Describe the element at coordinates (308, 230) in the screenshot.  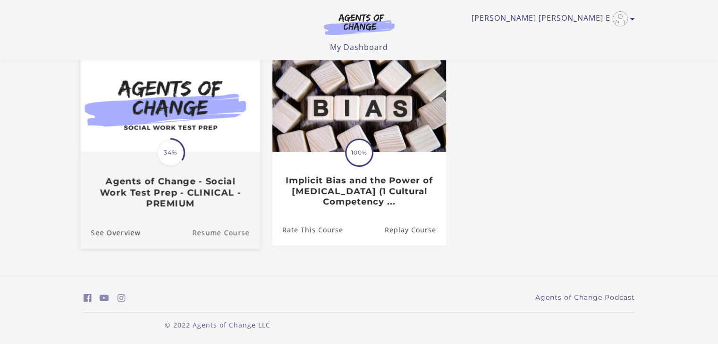
I see `a: Implicit Bias and the Power of Peer Support (1 Cultural Competency ...: Rate This Course` at that location.